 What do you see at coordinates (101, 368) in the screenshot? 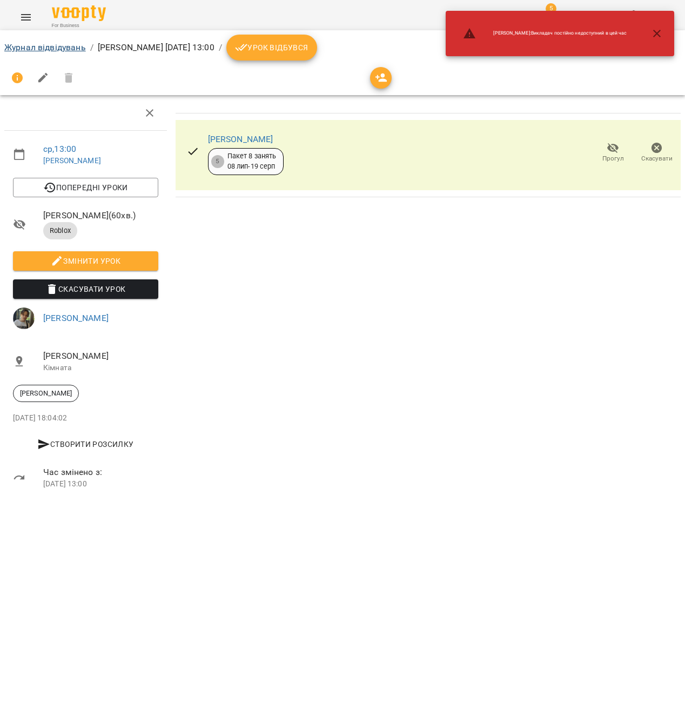
I see `p: Кімната` at bounding box center [101, 368].